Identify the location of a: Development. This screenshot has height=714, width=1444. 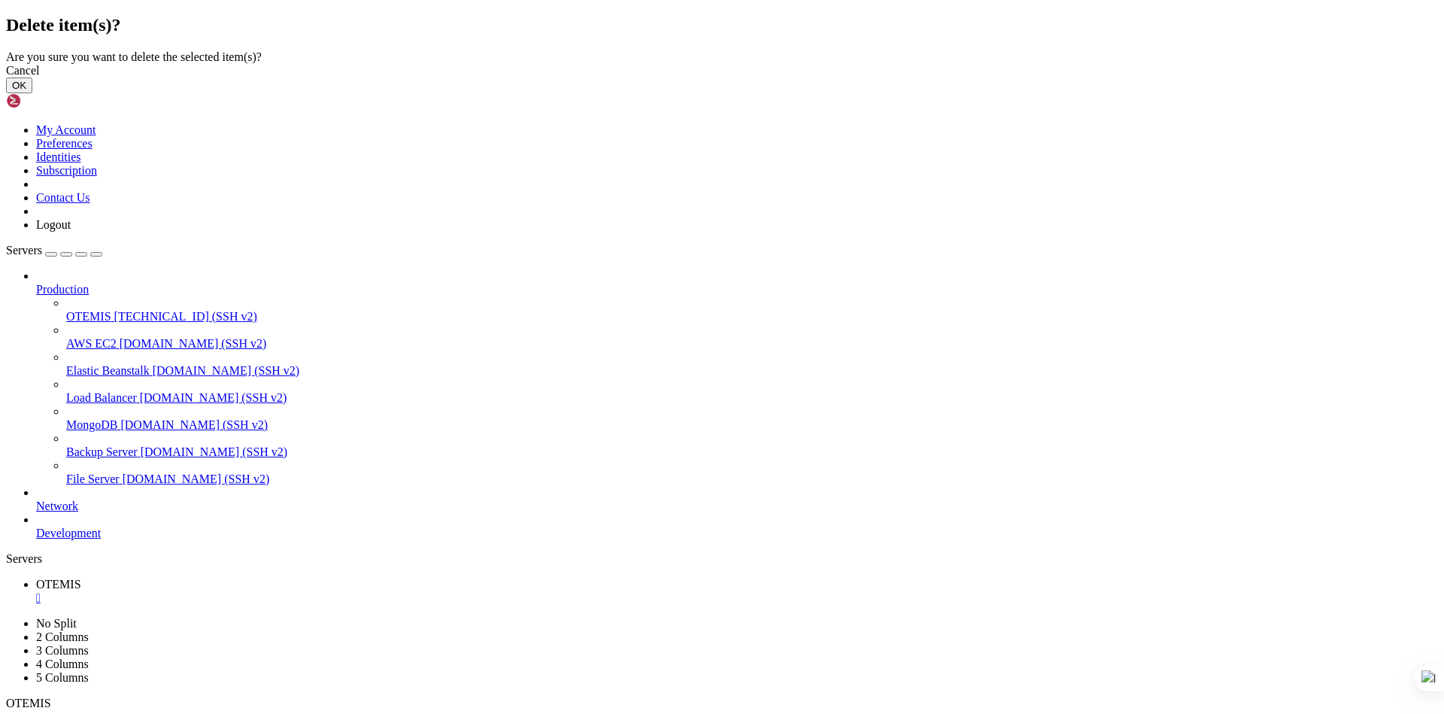
(737, 533).